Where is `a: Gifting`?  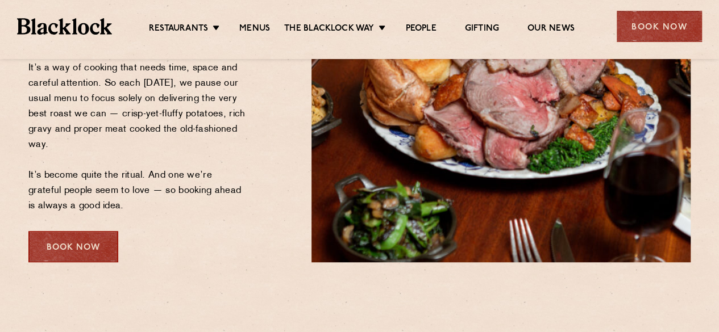
a: Gifting is located at coordinates (482, 30).